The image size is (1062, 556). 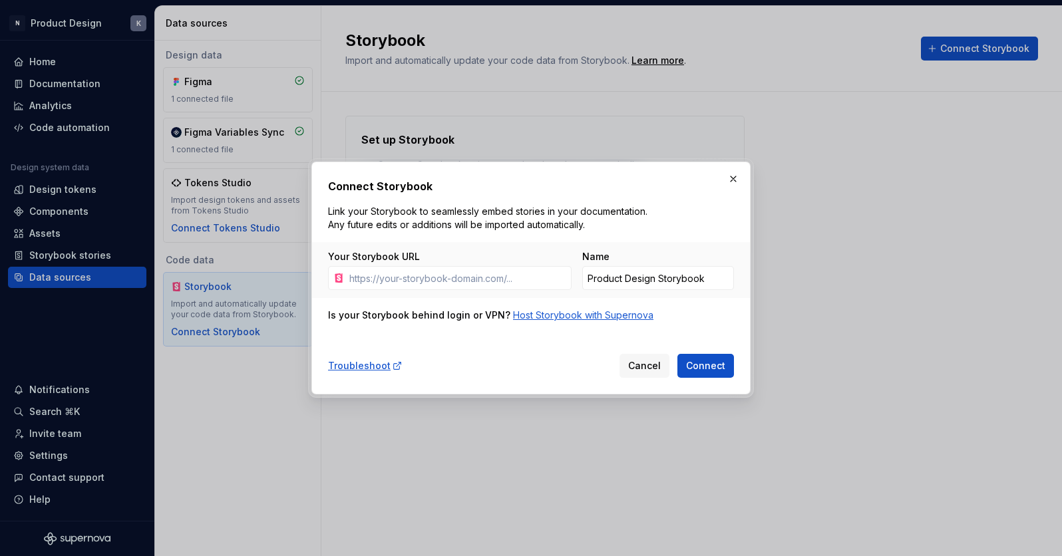 What do you see at coordinates (644, 366) in the screenshot?
I see `button: Cancel` at bounding box center [644, 366].